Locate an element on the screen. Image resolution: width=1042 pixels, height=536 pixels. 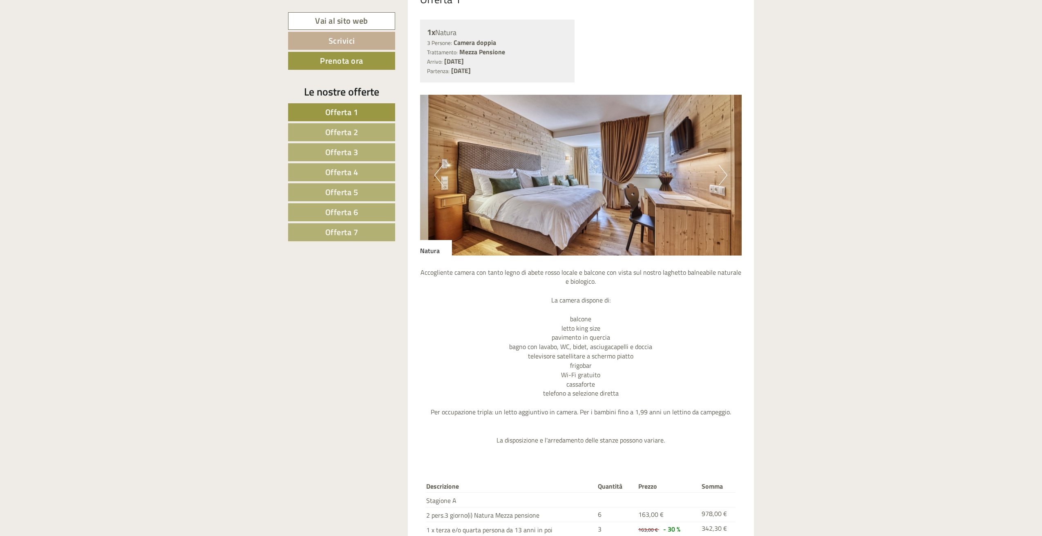
a: Vai al sito web is located at coordinates (342, 21).